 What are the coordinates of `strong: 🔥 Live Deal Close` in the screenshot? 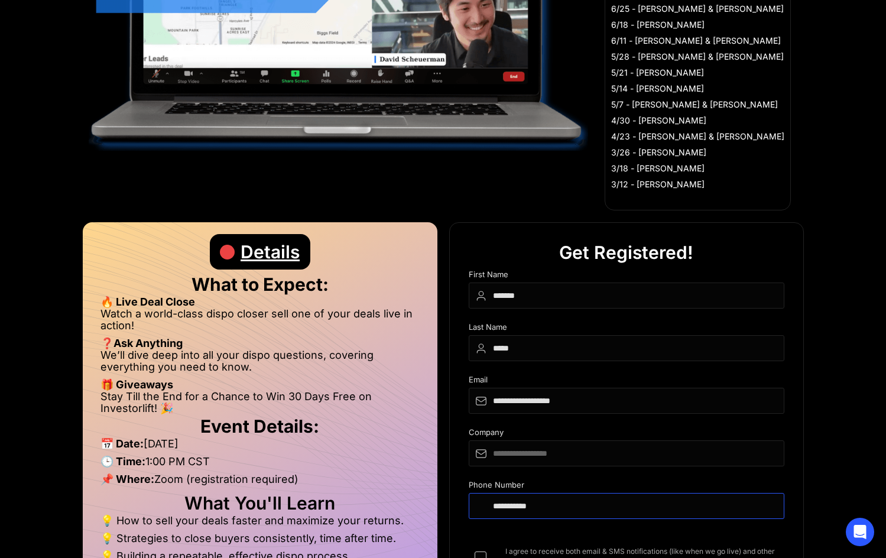 It's located at (148, 302).